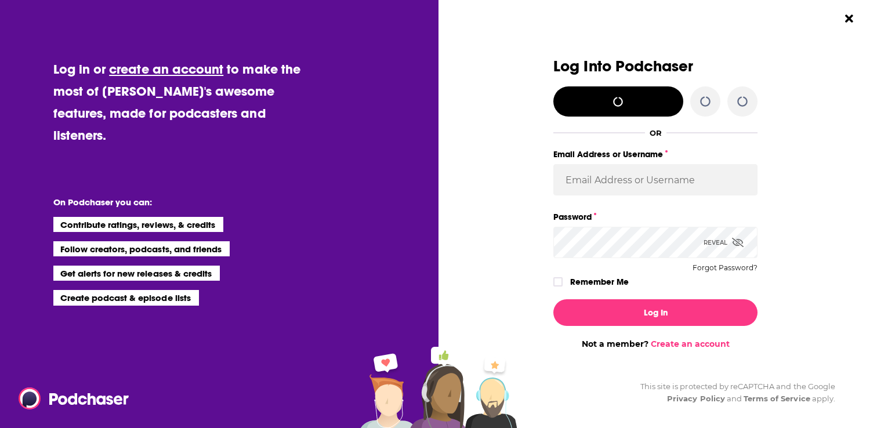 The height and width of the screenshot is (428, 877). Describe the element at coordinates (655, 344) in the screenshot. I see `div: Not a member?` at that location.